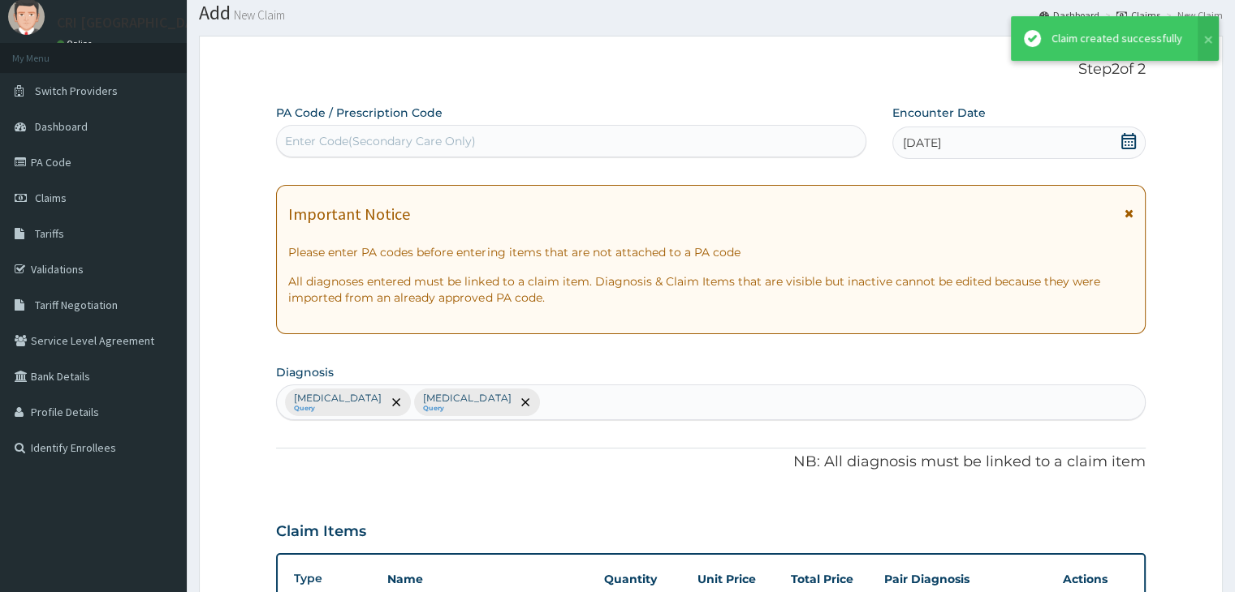  I want to click on p: Step 2 of 2, so click(710, 70).